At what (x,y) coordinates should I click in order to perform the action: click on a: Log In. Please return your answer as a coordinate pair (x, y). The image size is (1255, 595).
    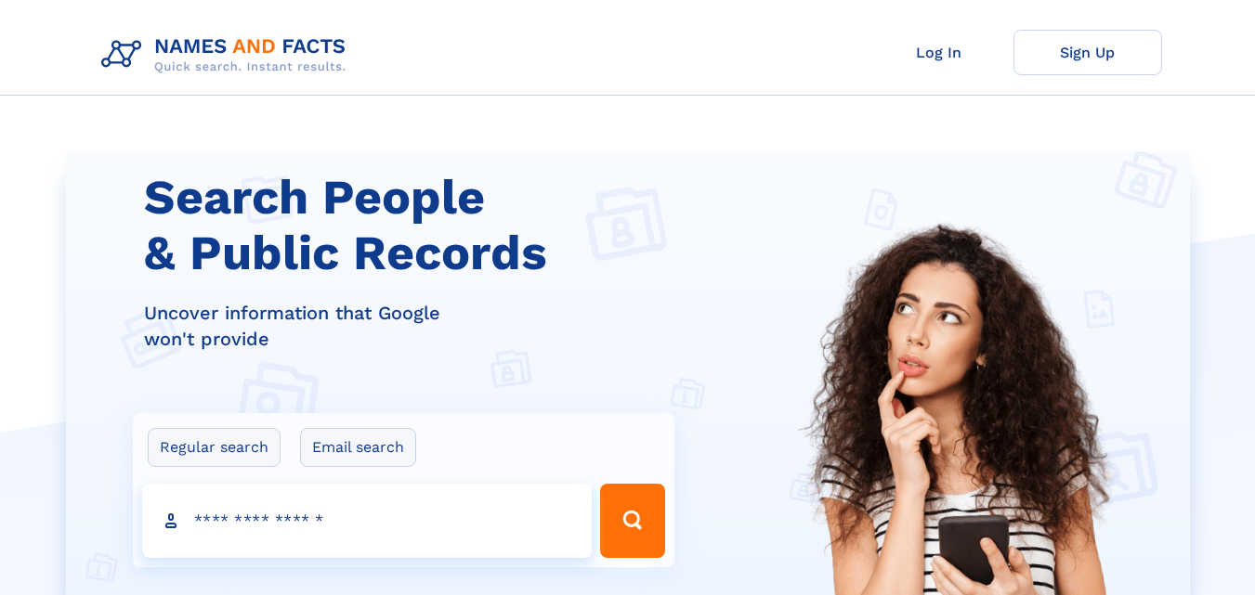
    Looking at the image, I should click on (939, 52).